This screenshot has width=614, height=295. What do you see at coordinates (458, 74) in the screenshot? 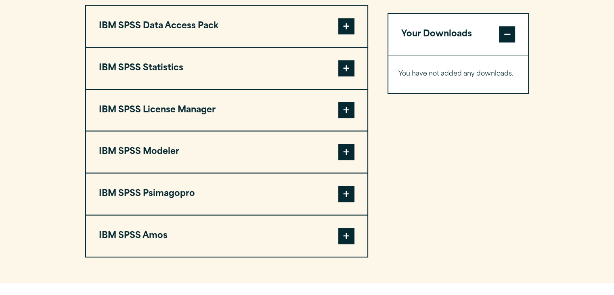
I see `p: You have not added any downloads.` at bounding box center [458, 74].